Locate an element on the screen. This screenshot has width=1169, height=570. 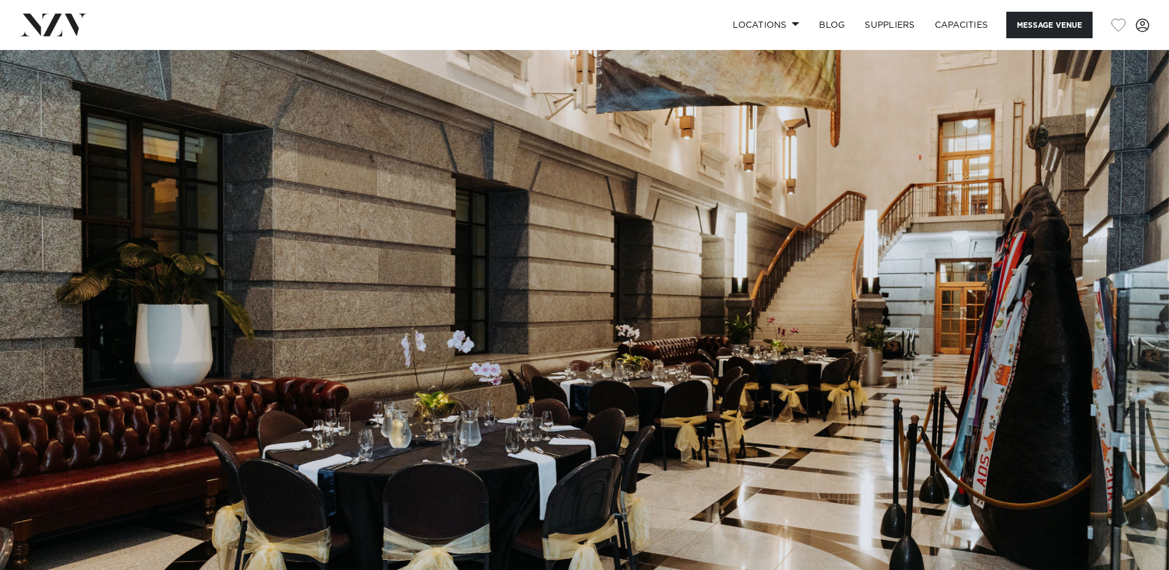
a: BLOG is located at coordinates (832, 25).